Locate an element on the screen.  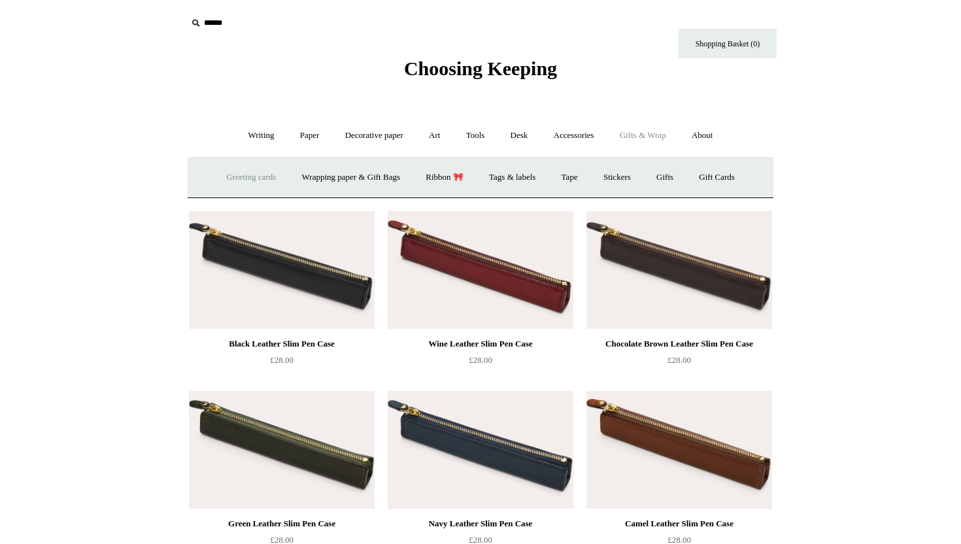
a: Tape is located at coordinates (570, 177).